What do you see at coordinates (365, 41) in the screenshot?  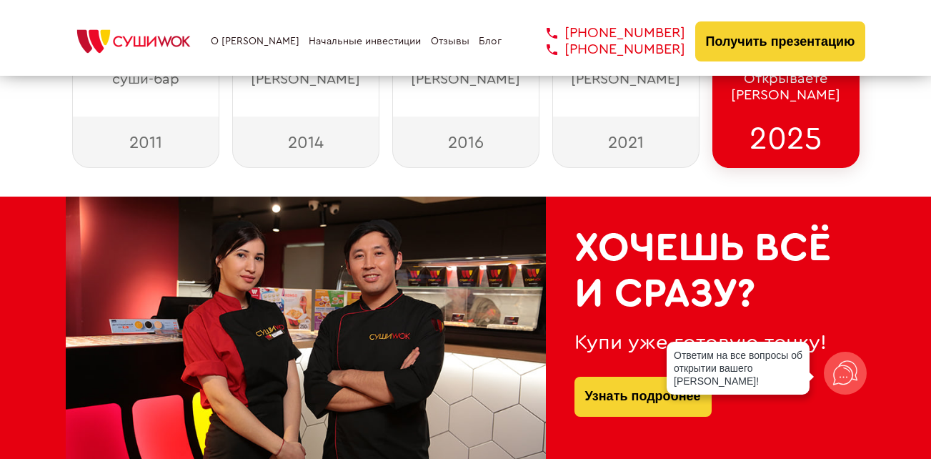 I see `a: Начальные инвестиции` at bounding box center [365, 41].